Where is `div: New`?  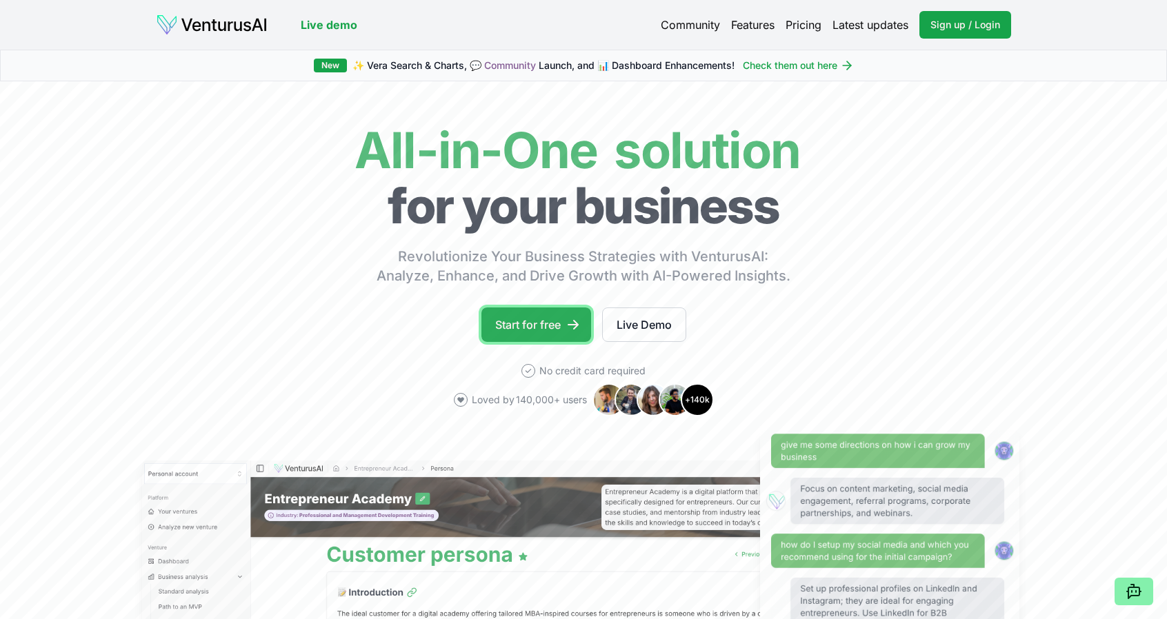 div: New is located at coordinates (330, 66).